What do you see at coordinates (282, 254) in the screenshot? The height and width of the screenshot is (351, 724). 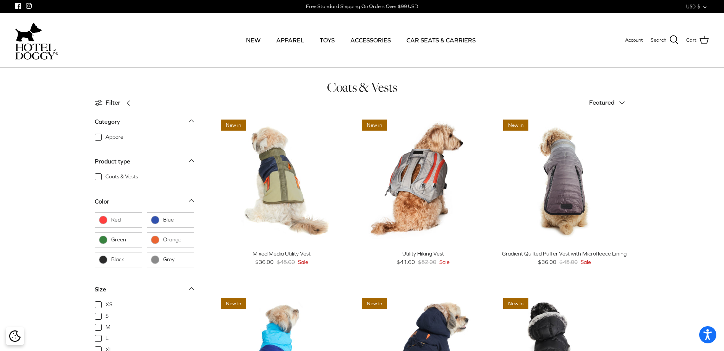 I see `div: Mixed Media Utility Vest` at bounding box center [282, 254].